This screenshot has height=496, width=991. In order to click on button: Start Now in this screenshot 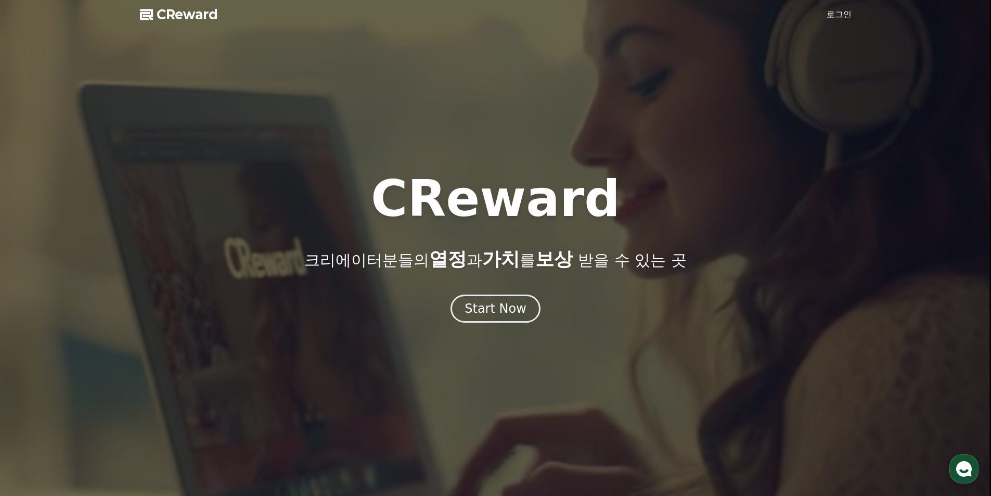, I will do `click(495, 309)`.